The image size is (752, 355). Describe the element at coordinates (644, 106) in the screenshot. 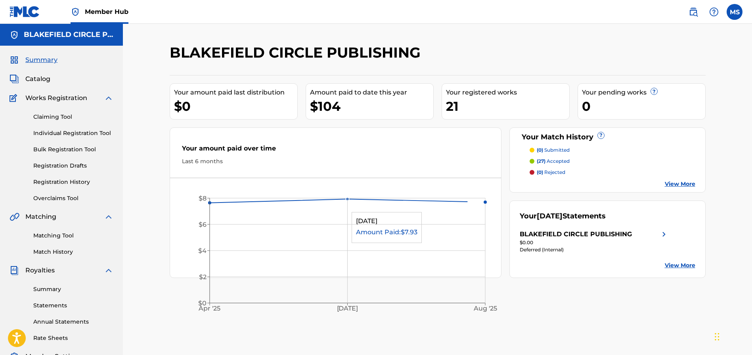

I see `div: 0` at that location.